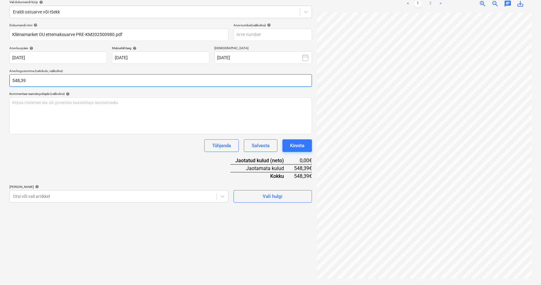 This screenshot has width=541, height=285. What do you see at coordinates (161, 71) in the screenshot?
I see `p: Arve kogusumma (netokulu, valikuline)` at bounding box center [161, 71].